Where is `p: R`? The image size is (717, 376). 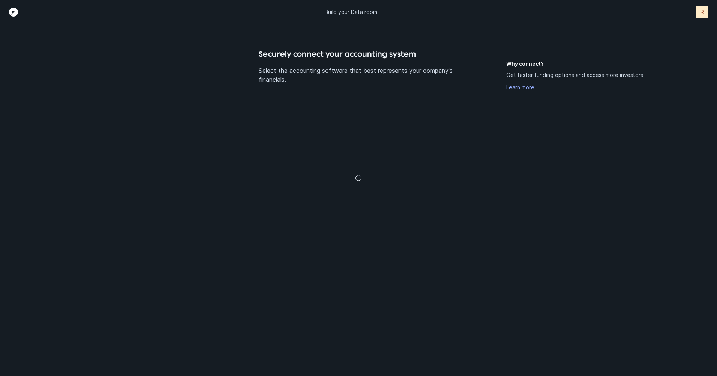 p: R is located at coordinates (702, 12).